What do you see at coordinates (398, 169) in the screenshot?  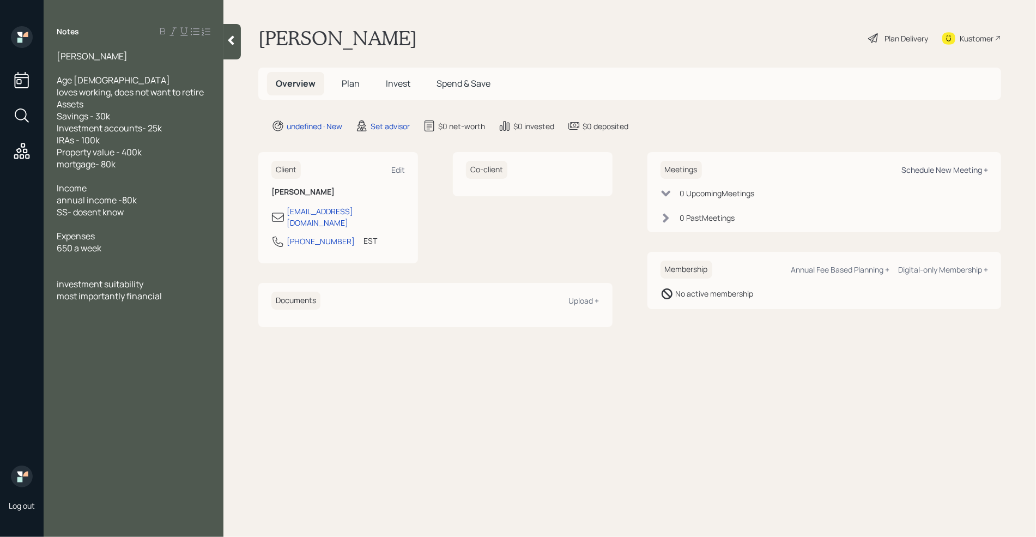 I see `div: Edit` at bounding box center [398, 169].